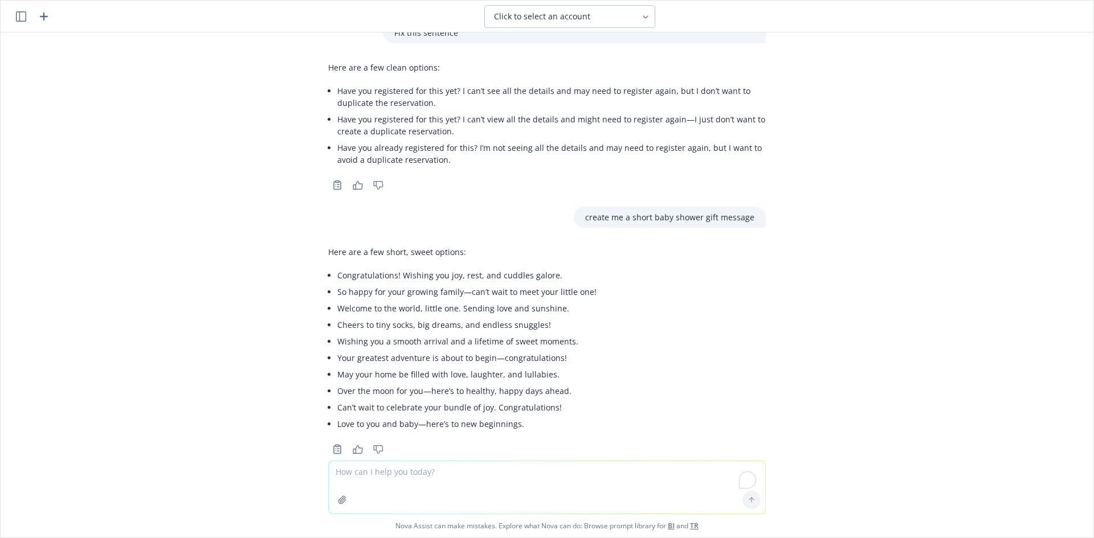  What do you see at coordinates (467, 325) in the screenshot?
I see `li: Cheers to tiny socks, big dreams, and endless snuggles!` at bounding box center [467, 325].